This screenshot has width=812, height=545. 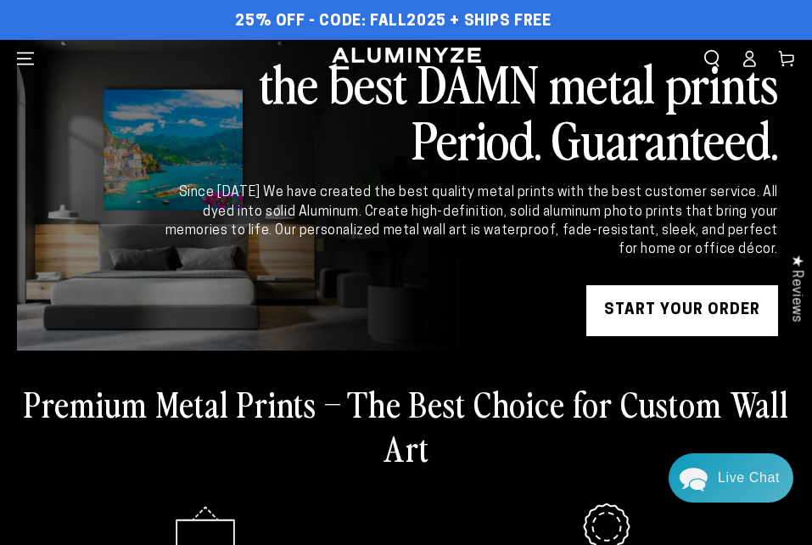 What do you see at coordinates (393, 22) in the screenshot?
I see `span: 25% OFF - Code: FALL2025 + Ships Free` at bounding box center [393, 22].